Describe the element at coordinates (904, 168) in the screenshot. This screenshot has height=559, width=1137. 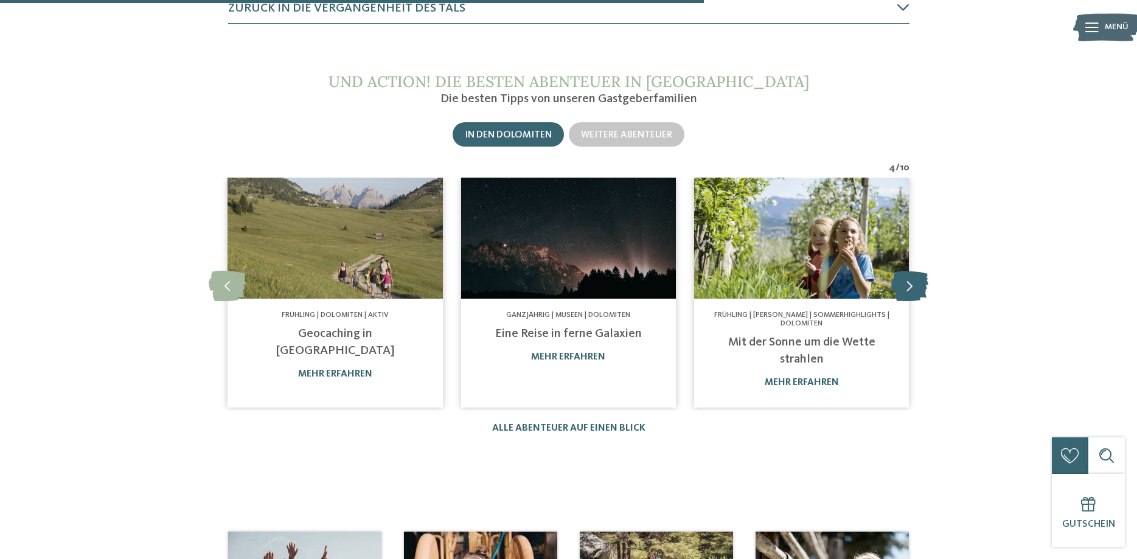
I see `span: 10` at that location.